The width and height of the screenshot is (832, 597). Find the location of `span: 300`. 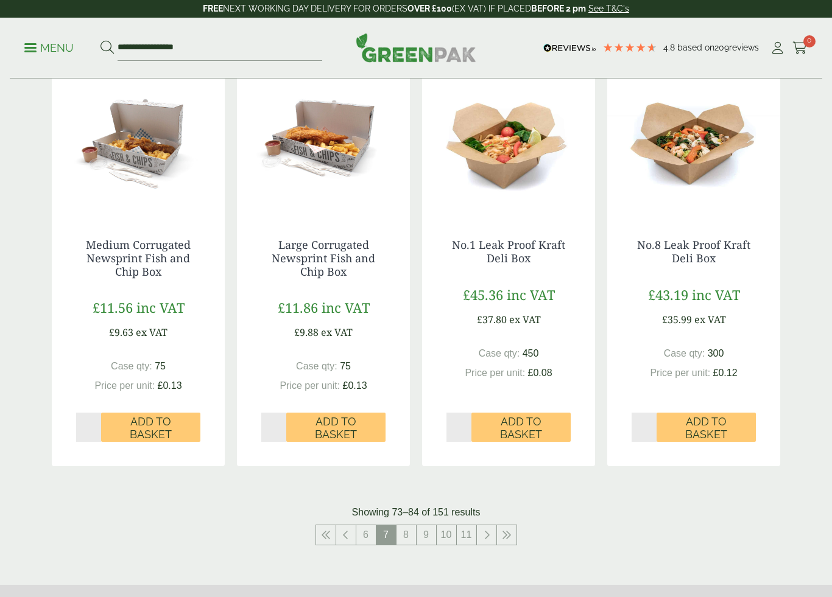

span: 300 is located at coordinates (716, 353).